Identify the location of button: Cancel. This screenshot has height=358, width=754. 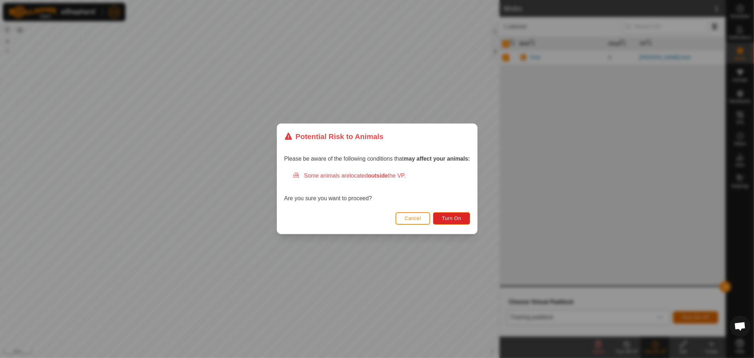
(413, 218).